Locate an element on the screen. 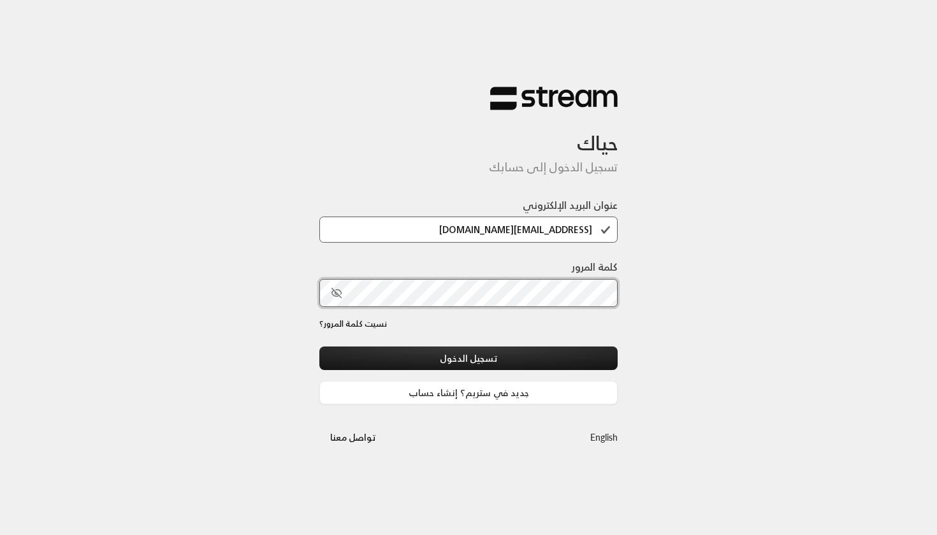  label: عنوان البريد الإلكتروني is located at coordinates (570, 205).